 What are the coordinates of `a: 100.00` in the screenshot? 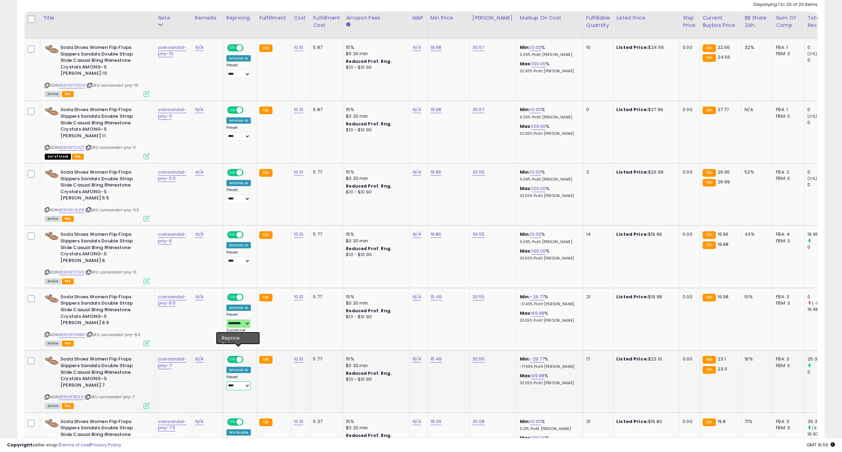 It's located at (539, 127).